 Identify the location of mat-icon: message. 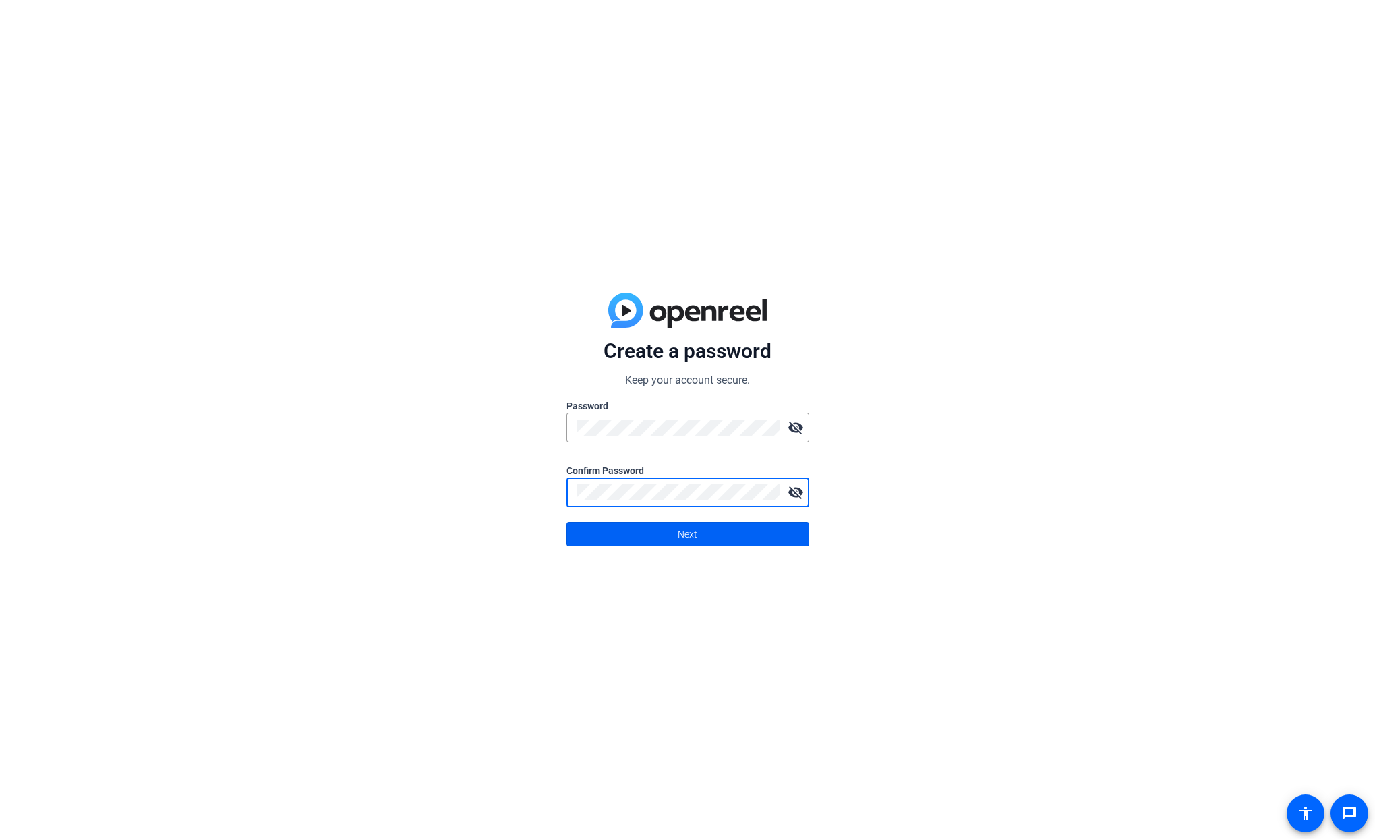
(1350, 813).